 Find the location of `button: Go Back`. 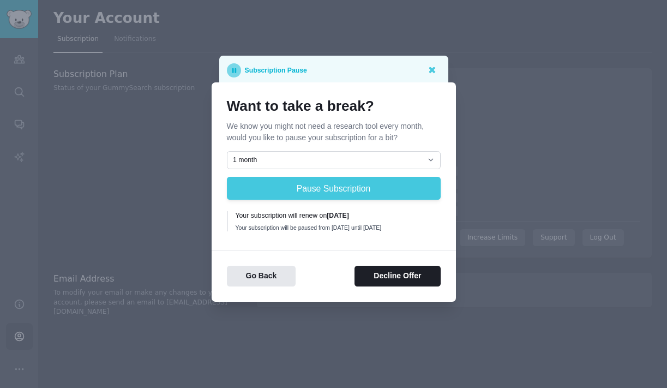

button: Go Back is located at coordinates (261, 276).